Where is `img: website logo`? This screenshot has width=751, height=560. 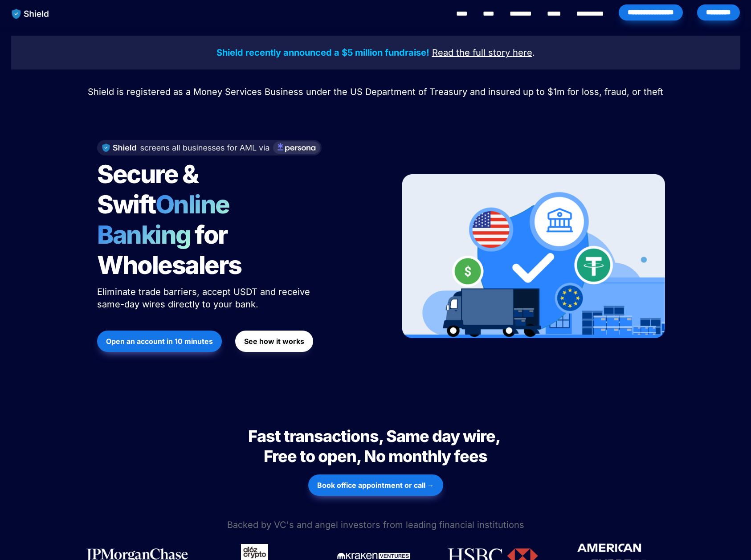 img: website logo is located at coordinates (30, 14).